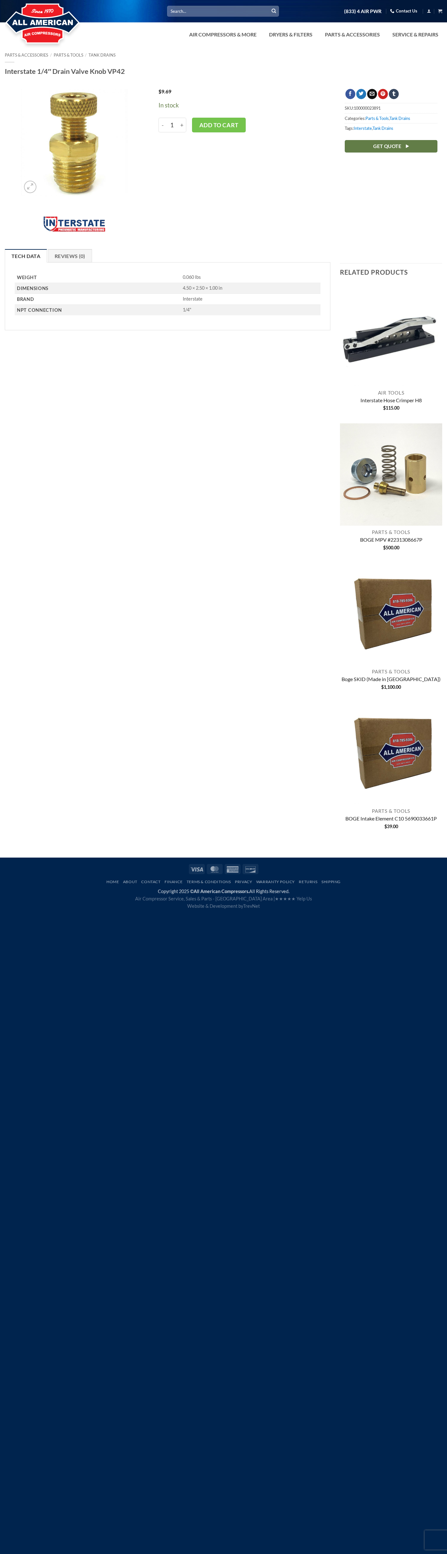 The height and width of the screenshot is (1554, 447). Describe the element at coordinates (223, 71) in the screenshot. I see `h1: Interstate 1/4″ Drain Valve Knob VP42` at that location.